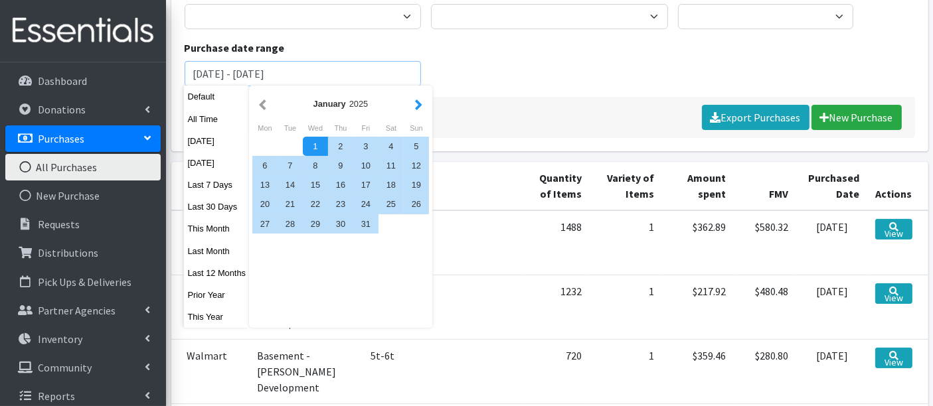 The height and width of the screenshot is (406, 933). I want to click on button: This Month, so click(216, 228).